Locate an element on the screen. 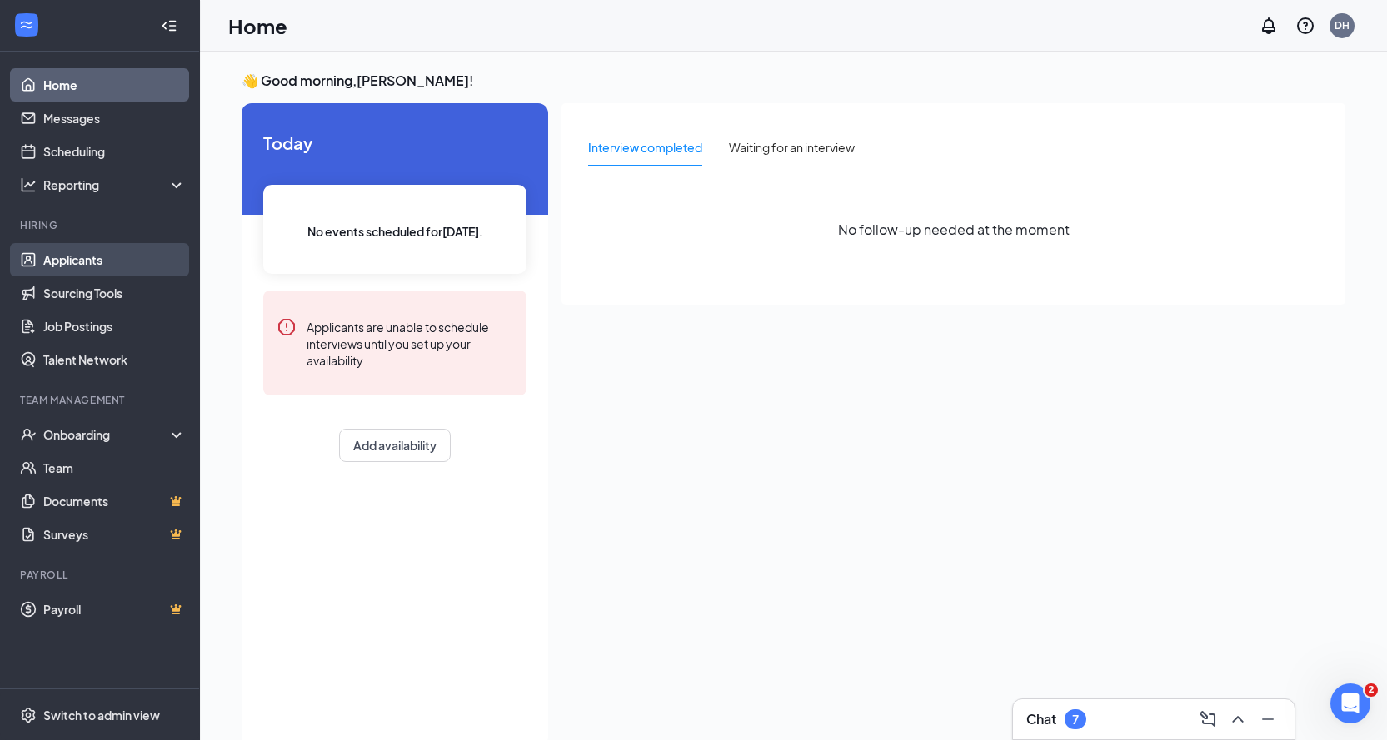 This screenshot has height=740, width=1387. a: DocumentsCrown is located at coordinates (114, 501).